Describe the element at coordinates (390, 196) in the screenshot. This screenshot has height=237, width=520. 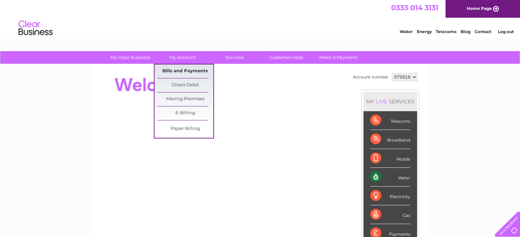
I see `div: Electricity` at that location.